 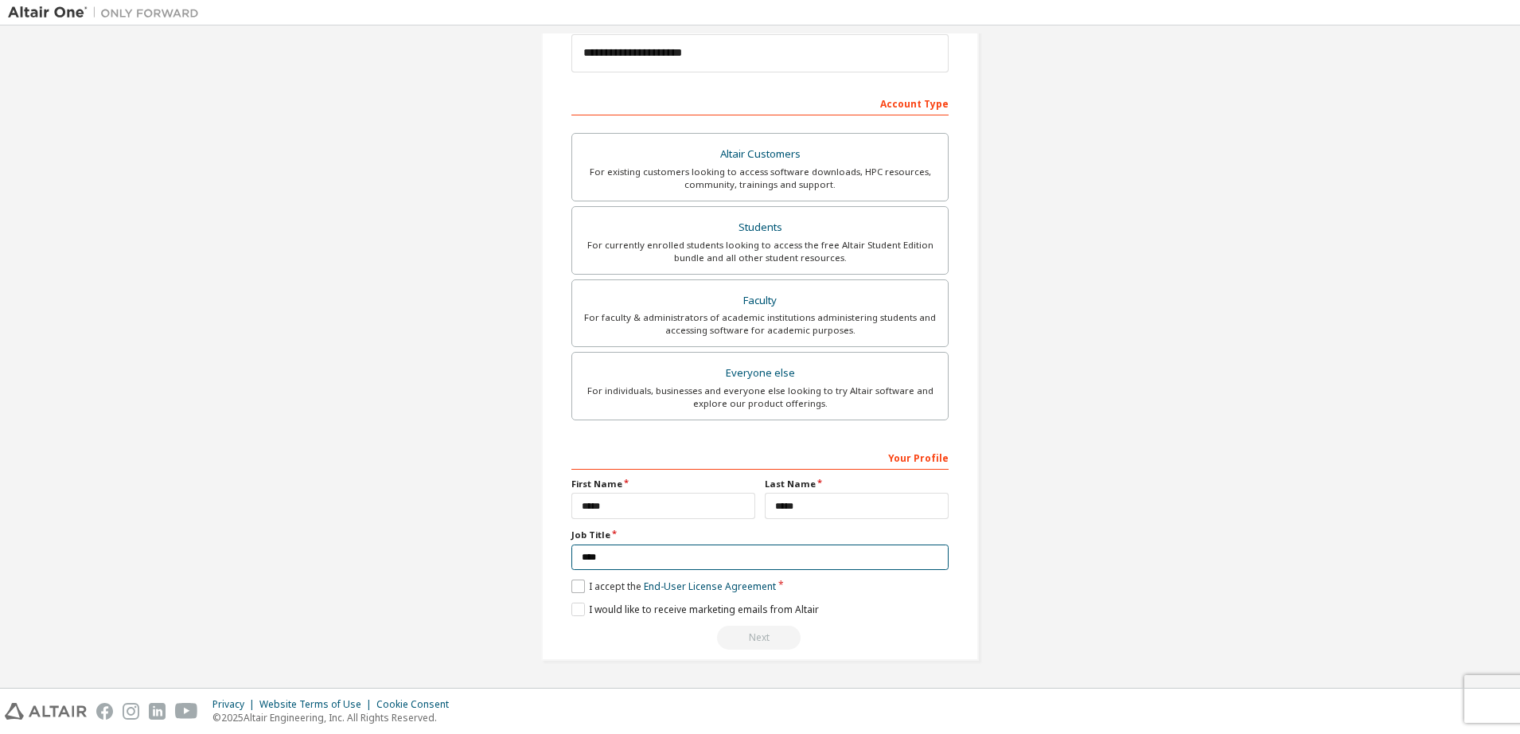 I want to click on div: Cookie Consent, so click(x=417, y=704).